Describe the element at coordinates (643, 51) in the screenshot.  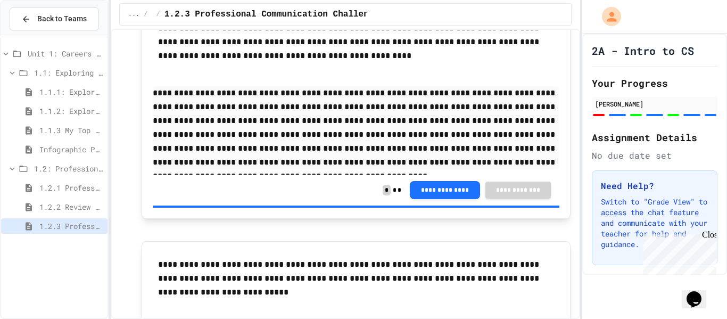
I see `h1: 2A - Intro to CS` at that location.